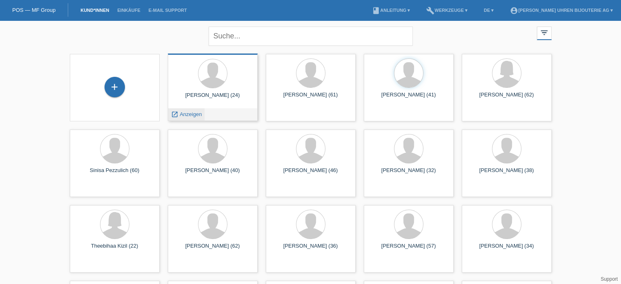  Describe the element at coordinates (391, 10) in the screenshot. I see `a: bookAnleitung ▾` at that location.